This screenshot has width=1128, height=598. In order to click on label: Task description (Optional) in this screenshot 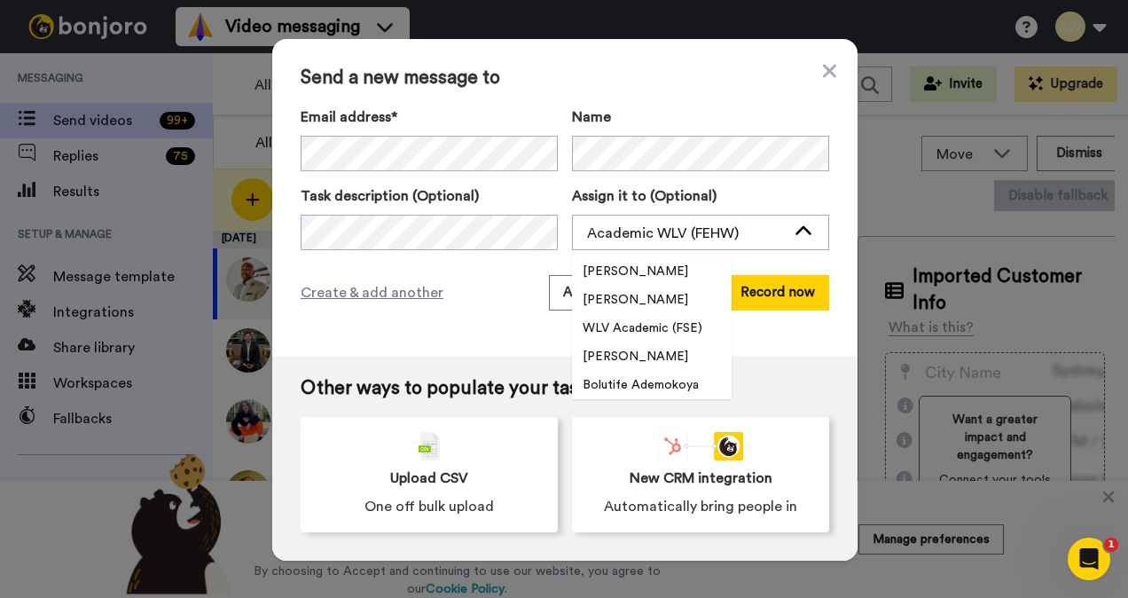, I will do `click(429, 196)`.